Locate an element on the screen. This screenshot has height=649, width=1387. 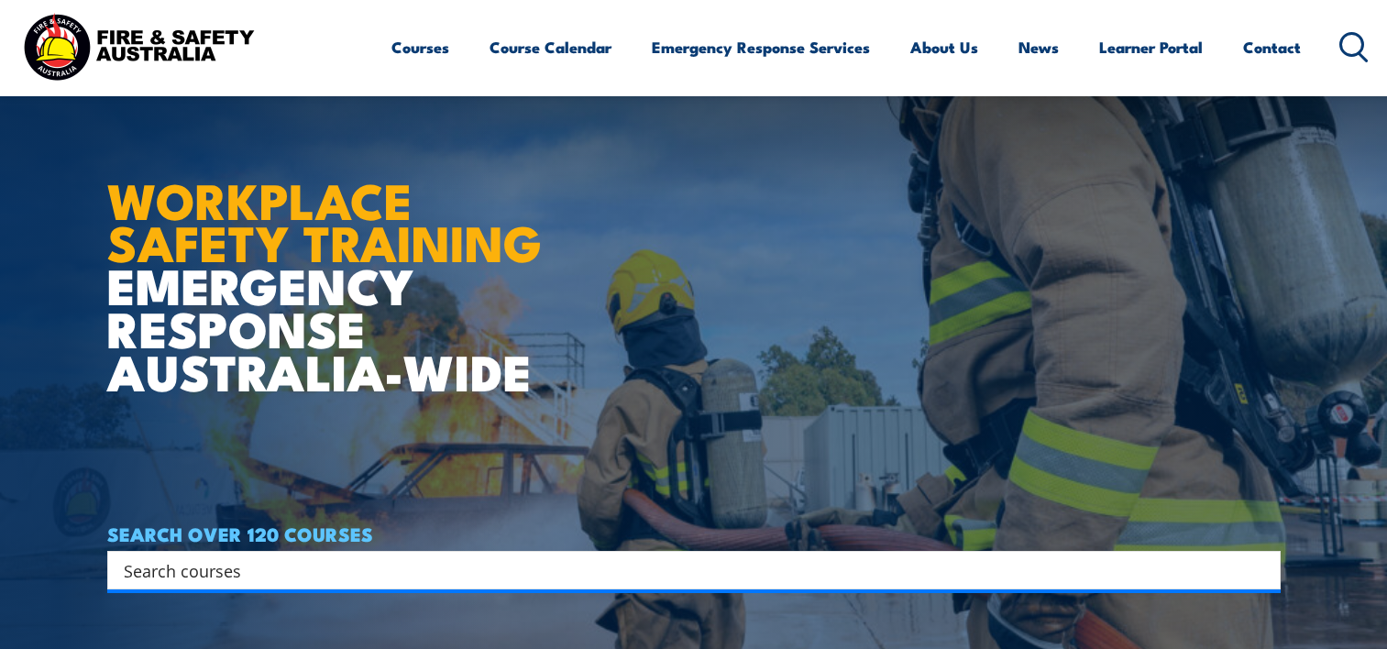
button: Search magnifier button is located at coordinates (1262, 570).